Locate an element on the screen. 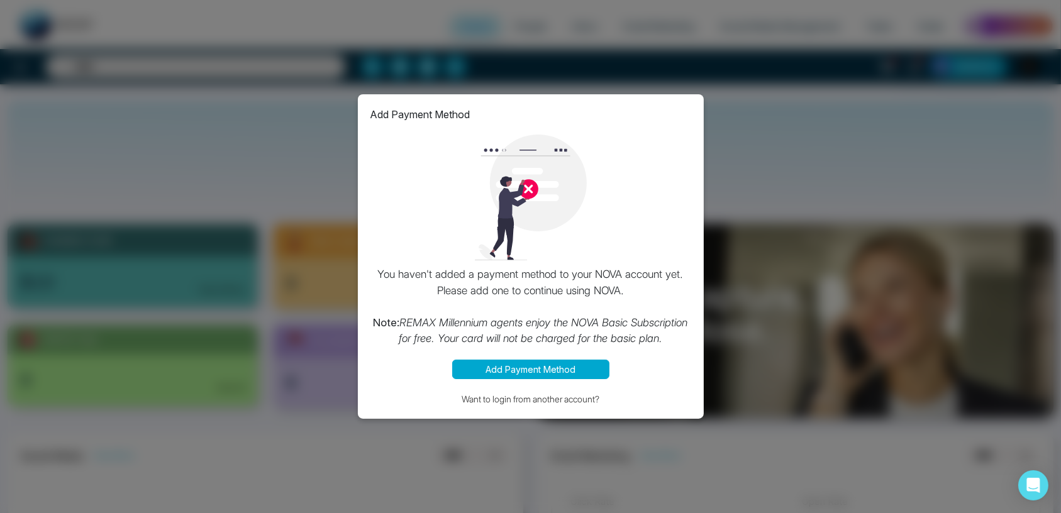  button: Add Payment Method is located at coordinates (531, 369).